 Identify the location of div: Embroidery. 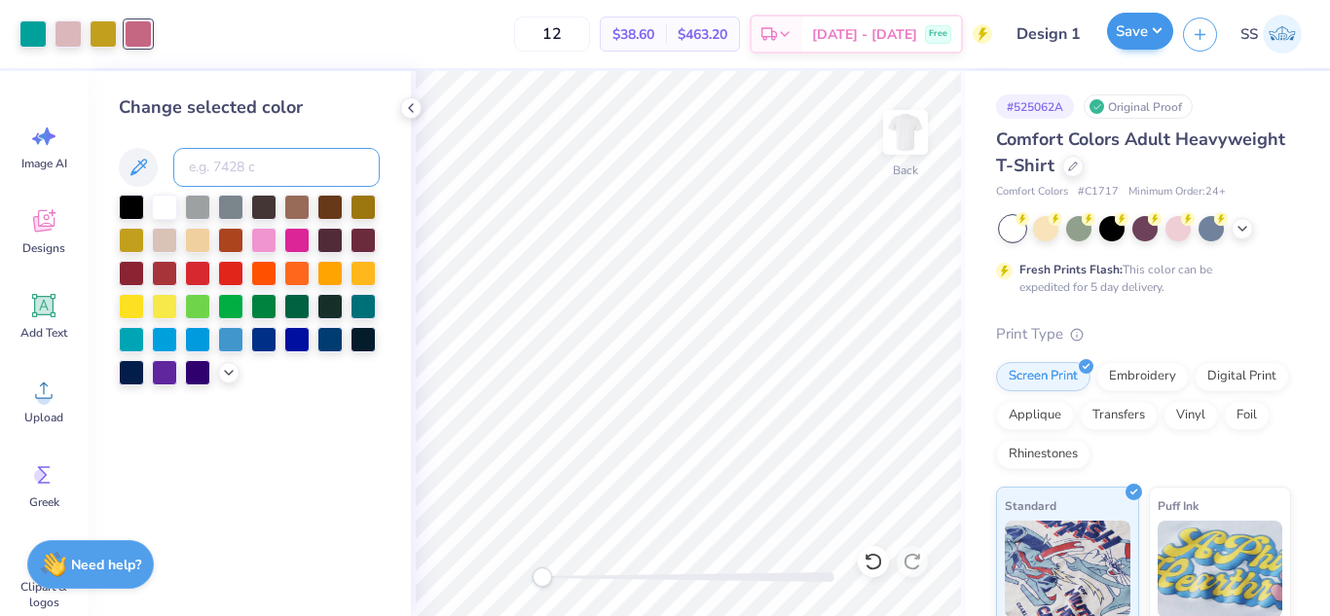
(1142, 377).